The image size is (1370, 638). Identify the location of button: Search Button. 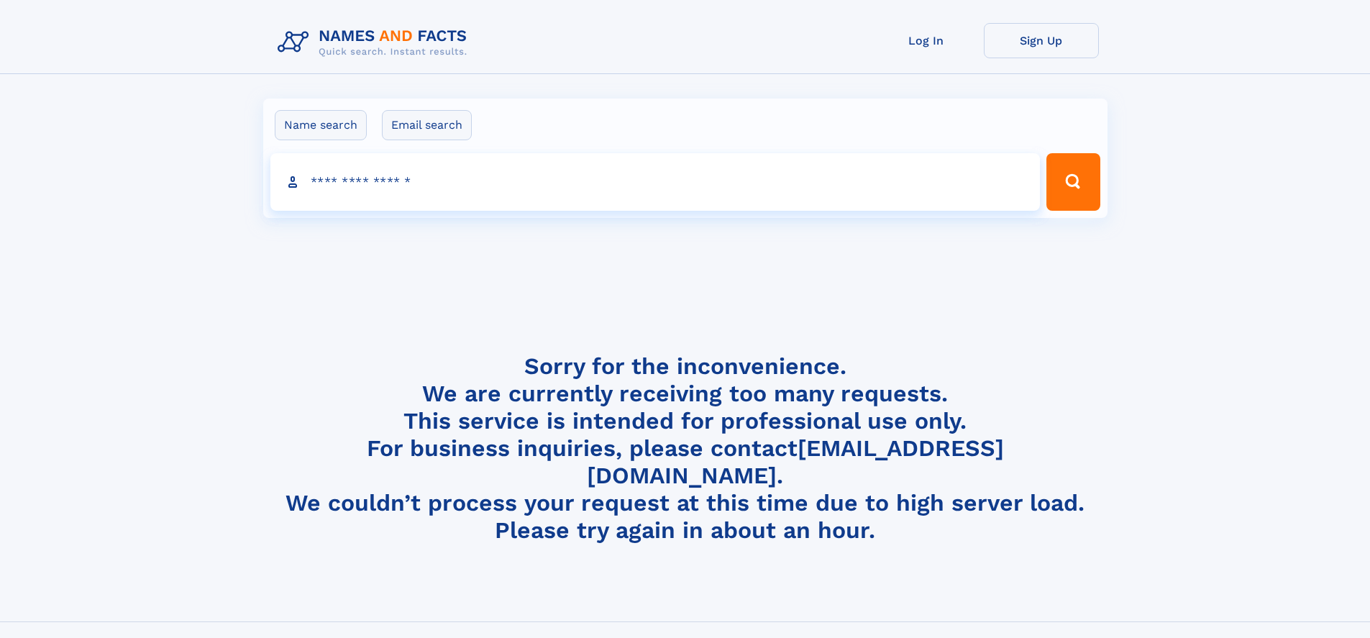
(1073, 182).